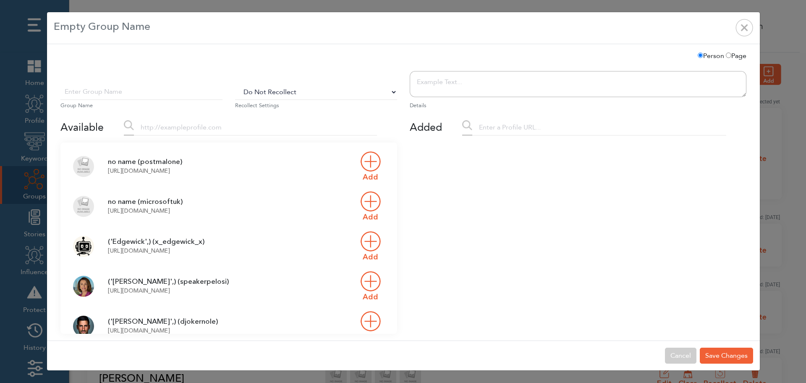 This screenshot has width=806, height=383. Describe the element at coordinates (681, 355) in the screenshot. I see `button: Cancel` at that location.